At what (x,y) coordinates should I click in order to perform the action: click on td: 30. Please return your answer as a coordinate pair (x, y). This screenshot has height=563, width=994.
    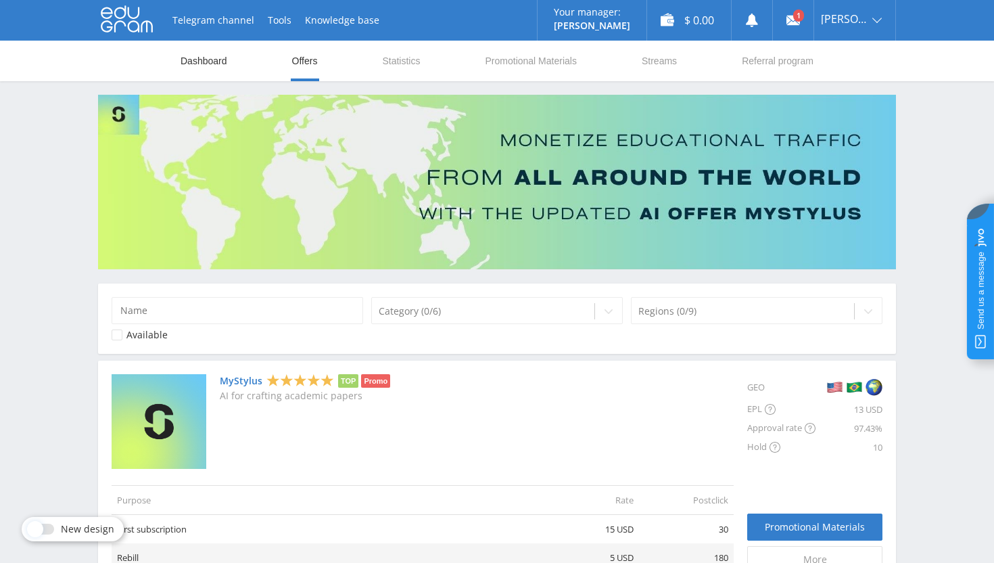
    Looking at the image, I should click on (686, 529).